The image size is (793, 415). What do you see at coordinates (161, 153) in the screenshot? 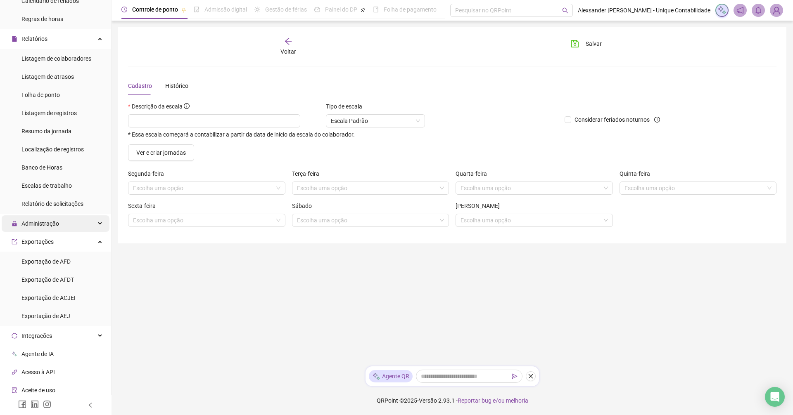
I see `span: Ver e criar jornadas` at bounding box center [161, 153].